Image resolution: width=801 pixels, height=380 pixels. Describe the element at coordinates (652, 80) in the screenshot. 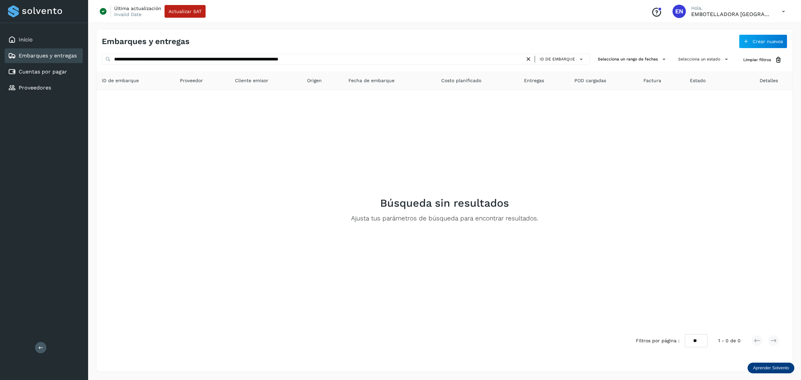

I see `span: Factura` at that location.